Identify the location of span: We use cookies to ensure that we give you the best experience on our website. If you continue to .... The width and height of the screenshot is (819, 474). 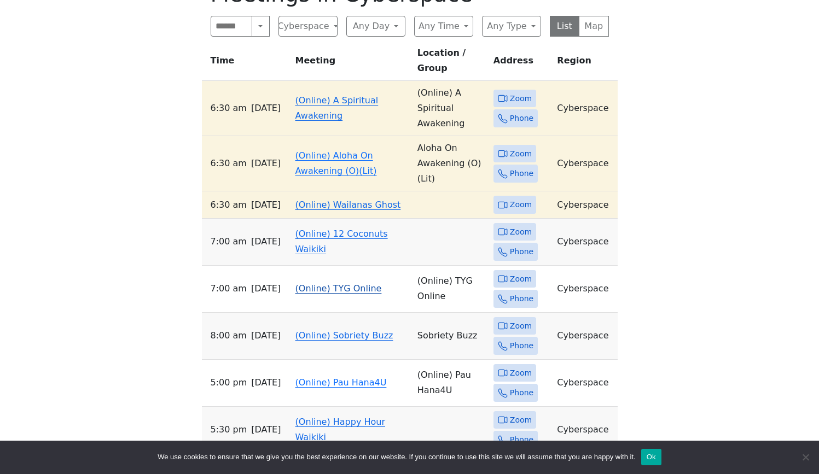
(396, 457).